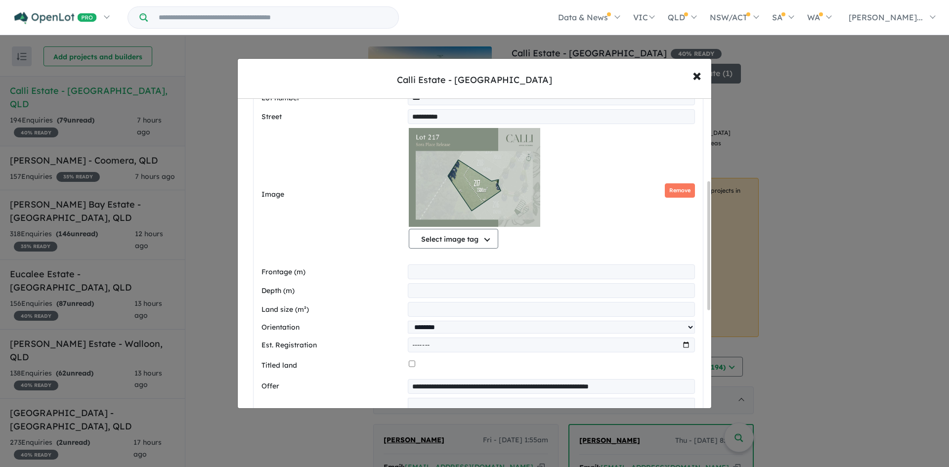 The image size is (949, 467). I want to click on label: Image, so click(333, 195).